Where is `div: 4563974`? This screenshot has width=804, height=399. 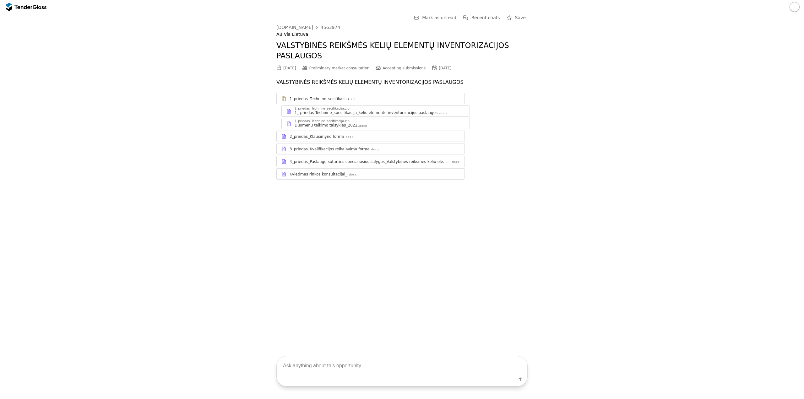 div: 4563974 is located at coordinates (330, 27).